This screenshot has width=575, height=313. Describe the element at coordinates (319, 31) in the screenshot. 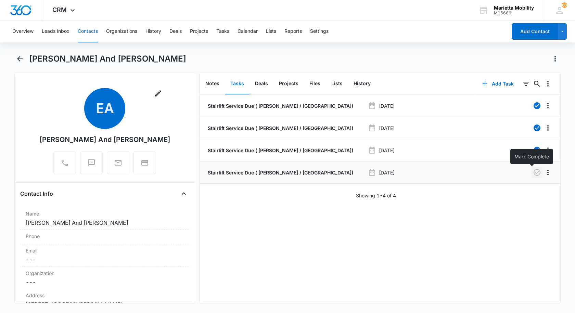

I see `button: Settings` at that location.